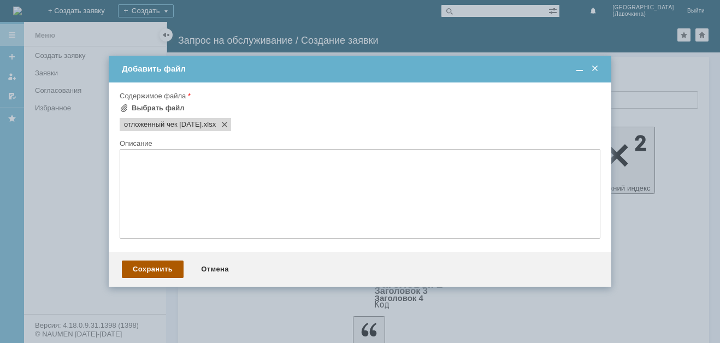 The height and width of the screenshot is (343, 720). I want to click on div: Добрый день. Прошу удалить отложенный чек во вложении., so click(82, 13).